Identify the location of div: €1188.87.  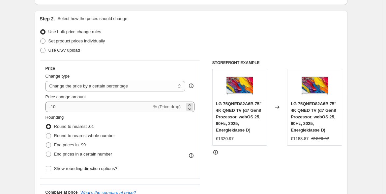
(299, 139).